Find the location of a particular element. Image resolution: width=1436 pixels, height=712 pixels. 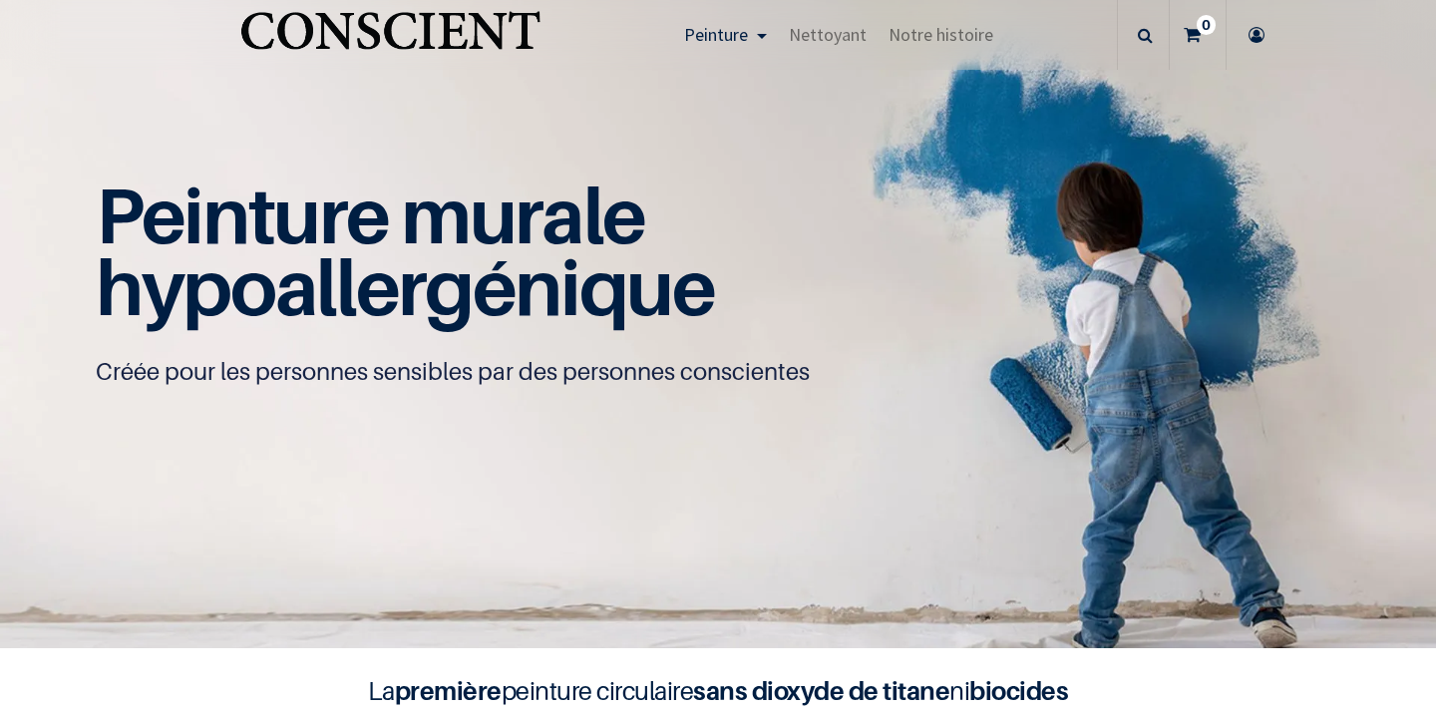

b: sans dioxyde de titane is located at coordinates (821, 690).